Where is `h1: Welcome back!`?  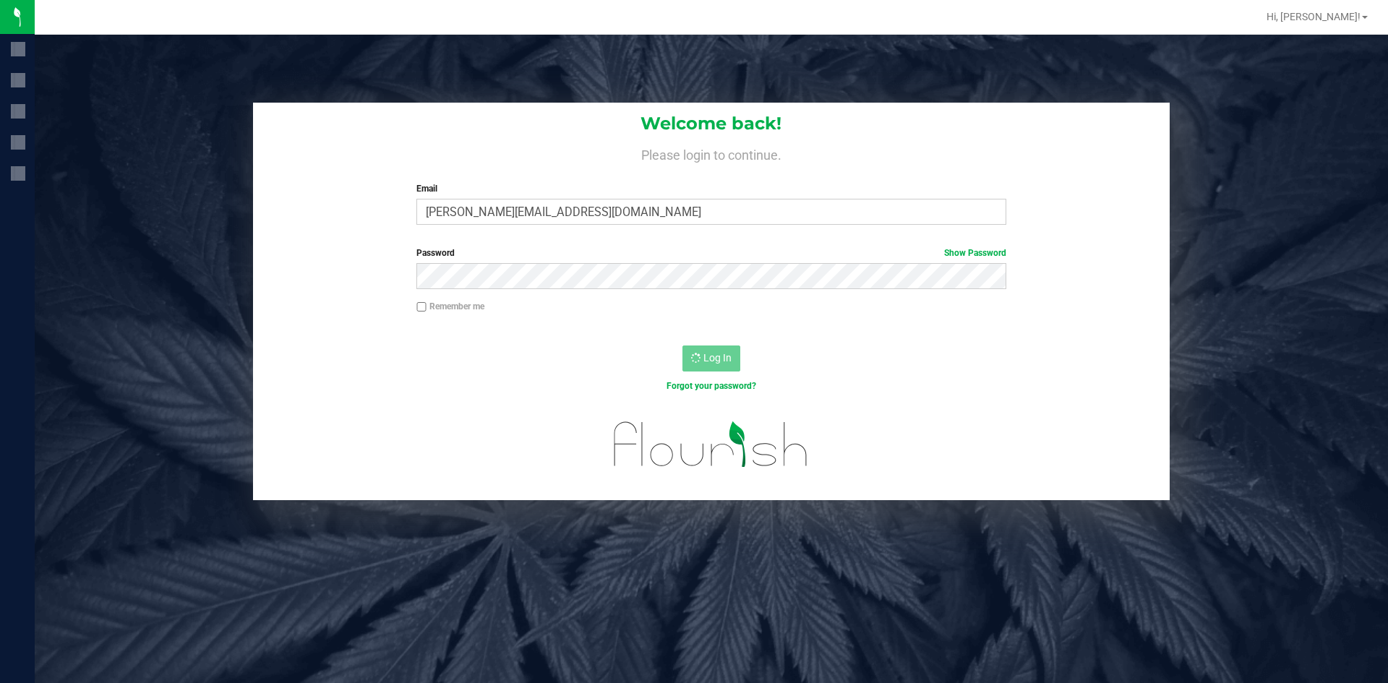
h1: Welcome back! is located at coordinates (711, 124).